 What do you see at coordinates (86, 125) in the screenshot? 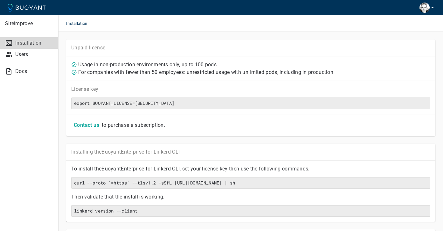
I see `button: Contact us` at bounding box center [86, 125].